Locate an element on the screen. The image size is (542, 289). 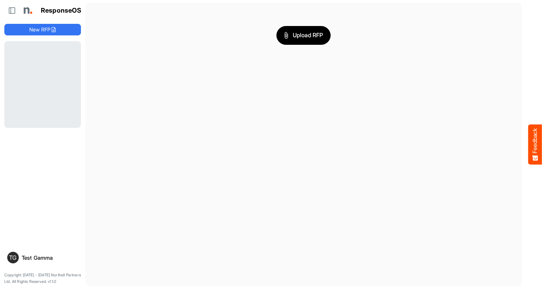
div: Test Gamma is located at coordinates (50, 258).